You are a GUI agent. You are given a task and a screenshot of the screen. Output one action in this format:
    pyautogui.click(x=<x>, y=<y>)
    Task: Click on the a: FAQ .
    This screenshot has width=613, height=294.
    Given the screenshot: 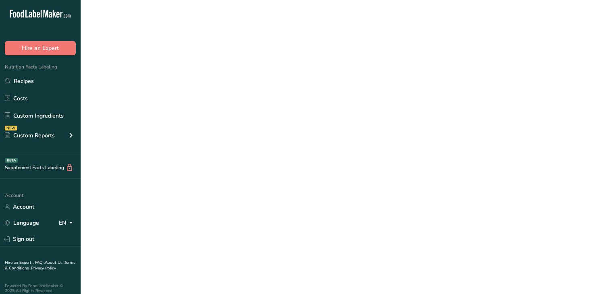 What is the action you would take?
    pyautogui.click(x=40, y=263)
    